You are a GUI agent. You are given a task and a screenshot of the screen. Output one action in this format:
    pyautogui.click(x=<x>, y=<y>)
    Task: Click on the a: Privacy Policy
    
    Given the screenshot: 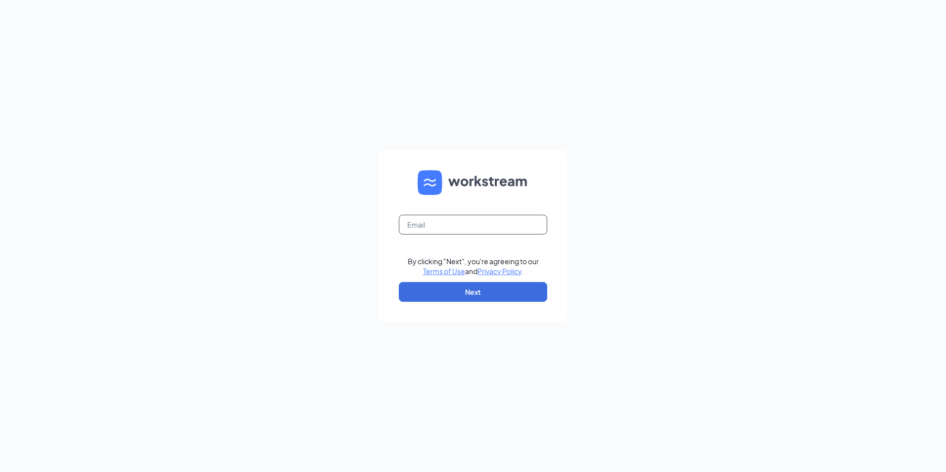 What is the action you would take?
    pyautogui.click(x=499, y=271)
    